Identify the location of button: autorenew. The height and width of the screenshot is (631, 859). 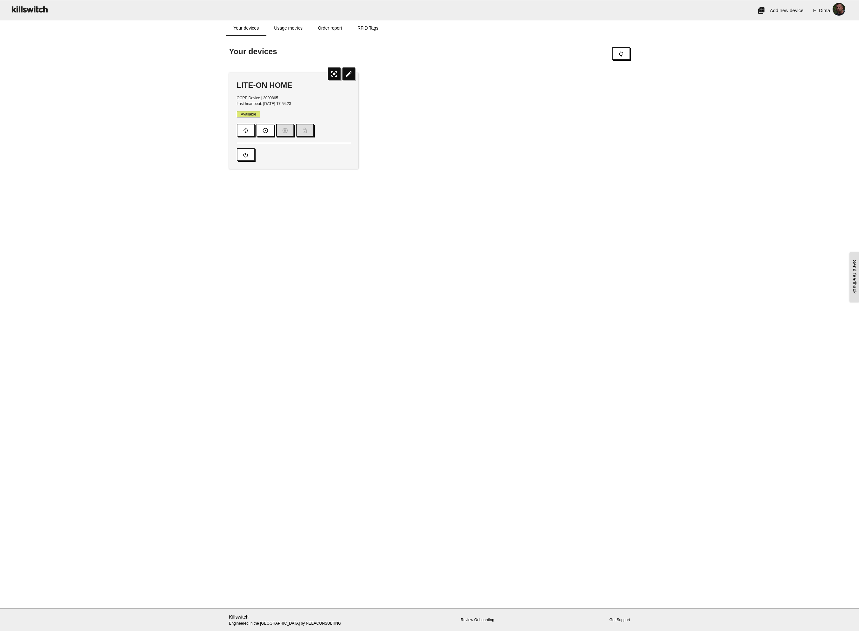
(246, 130).